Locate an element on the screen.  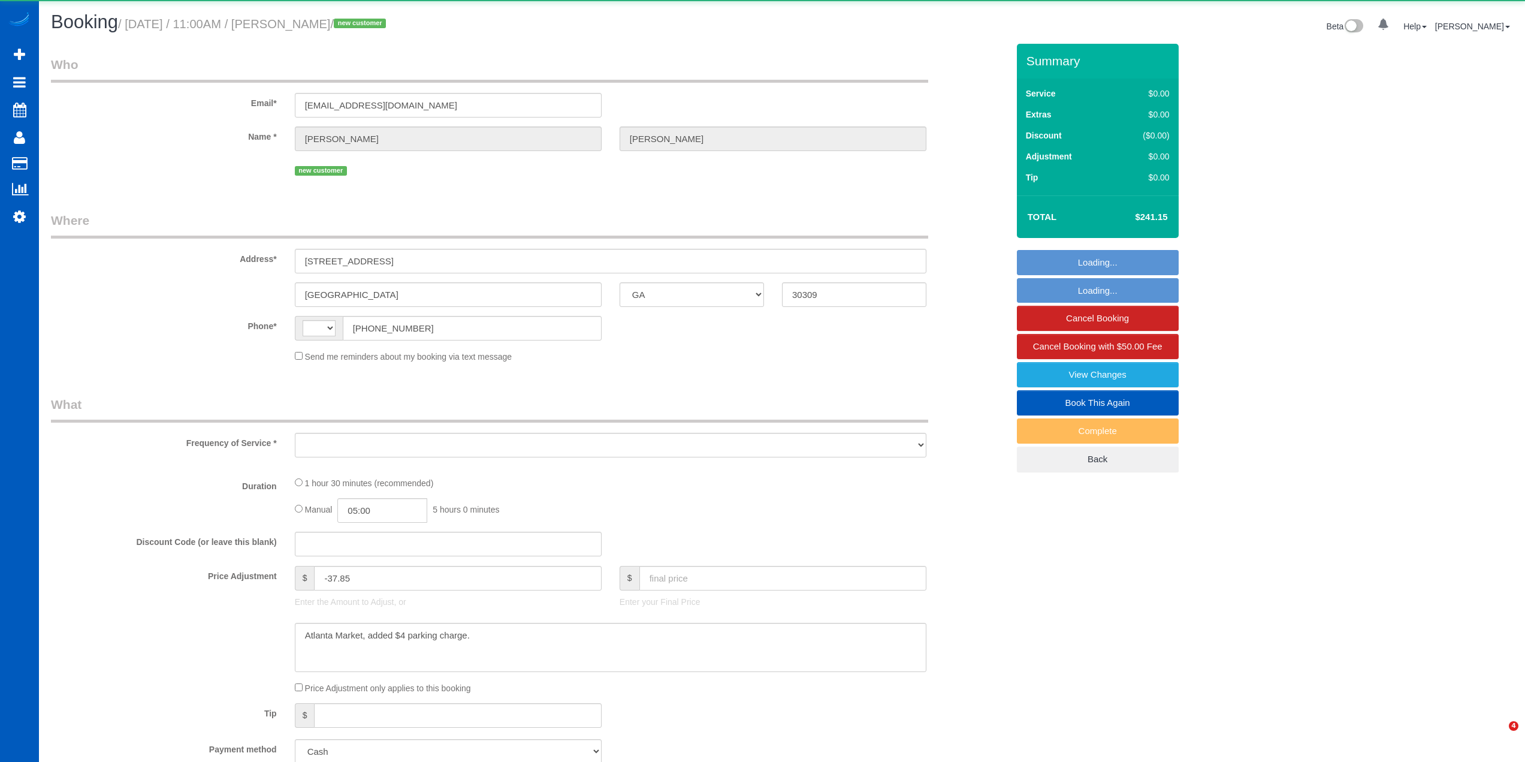
input: Email* is located at coordinates (448, 105).